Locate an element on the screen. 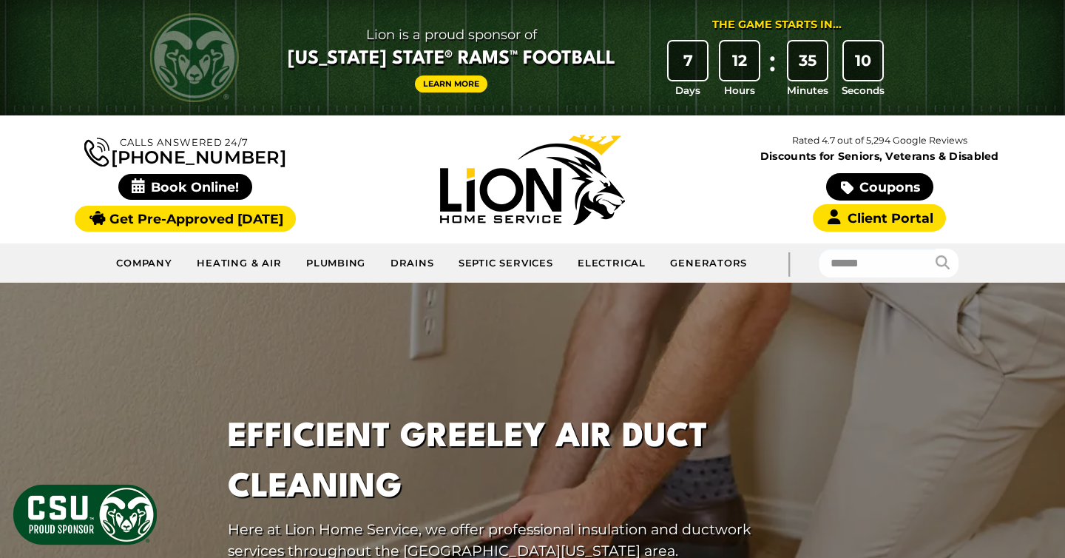 This screenshot has height=558, width=1065. div: The Game Starts in... is located at coordinates (776, 25).